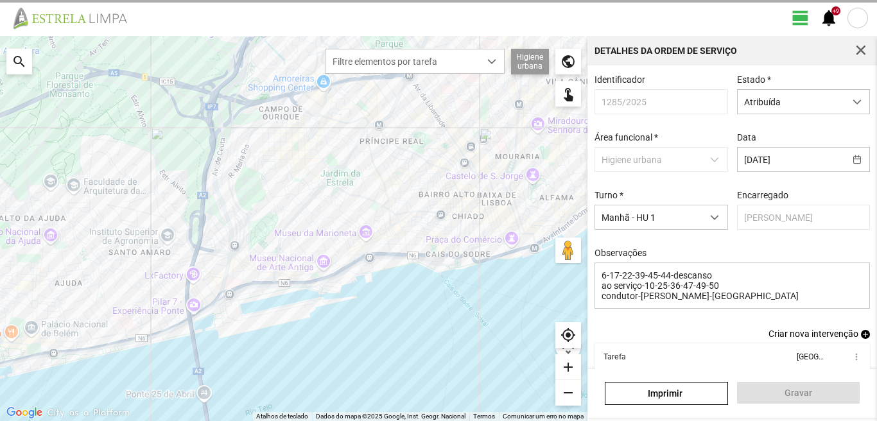 The image size is (877, 421). I want to click on div: remove, so click(568, 393).